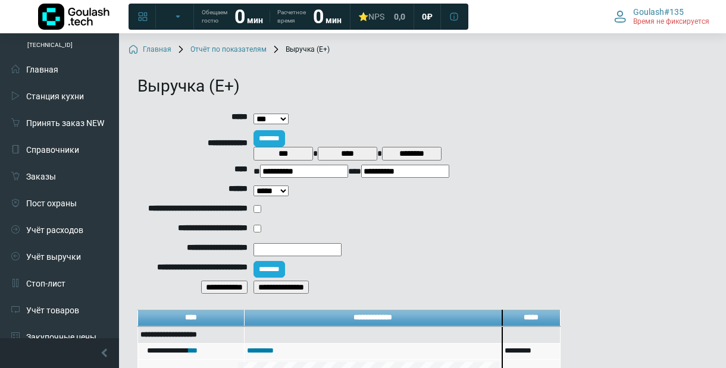 Image resolution: width=726 pixels, height=368 pixels. Describe the element at coordinates (150, 50) in the screenshot. I see `a: Главная` at that location.